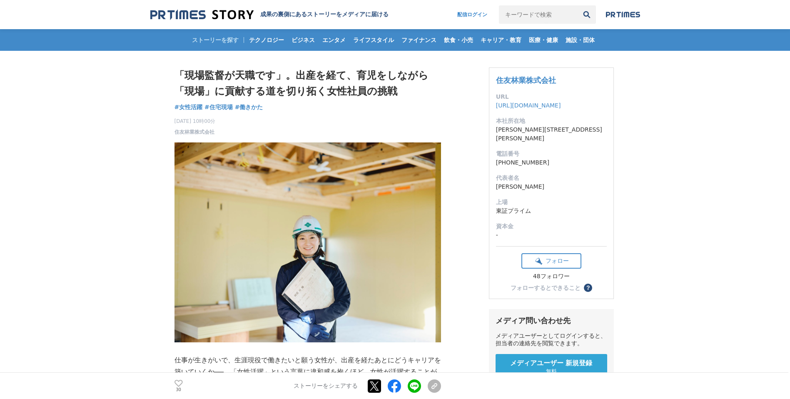  What do you see at coordinates (308, 83) in the screenshot?
I see `h1: 「現場監督が天職です」。出産を経て、育児をしながら「現場」に貢献する道を切り拓く女性社員の挑戦` at bounding box center [308, 83].